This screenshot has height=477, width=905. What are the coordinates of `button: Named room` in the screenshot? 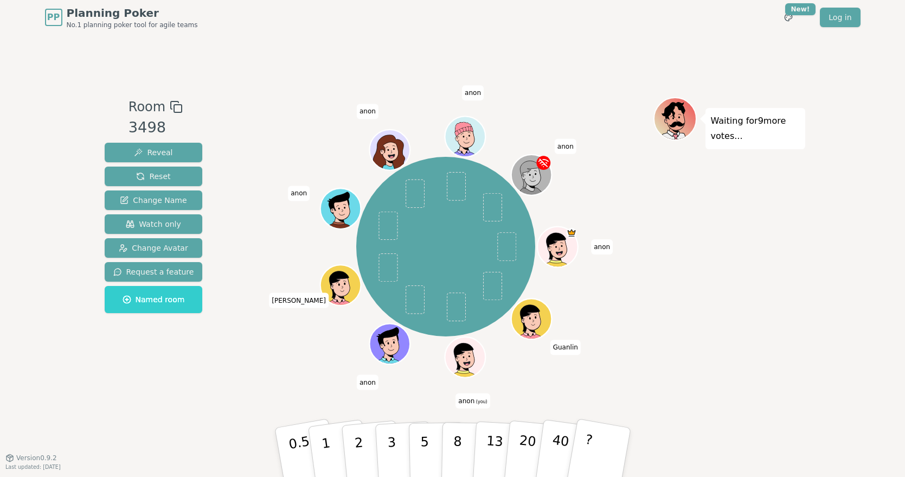 It's located at (154, 299).